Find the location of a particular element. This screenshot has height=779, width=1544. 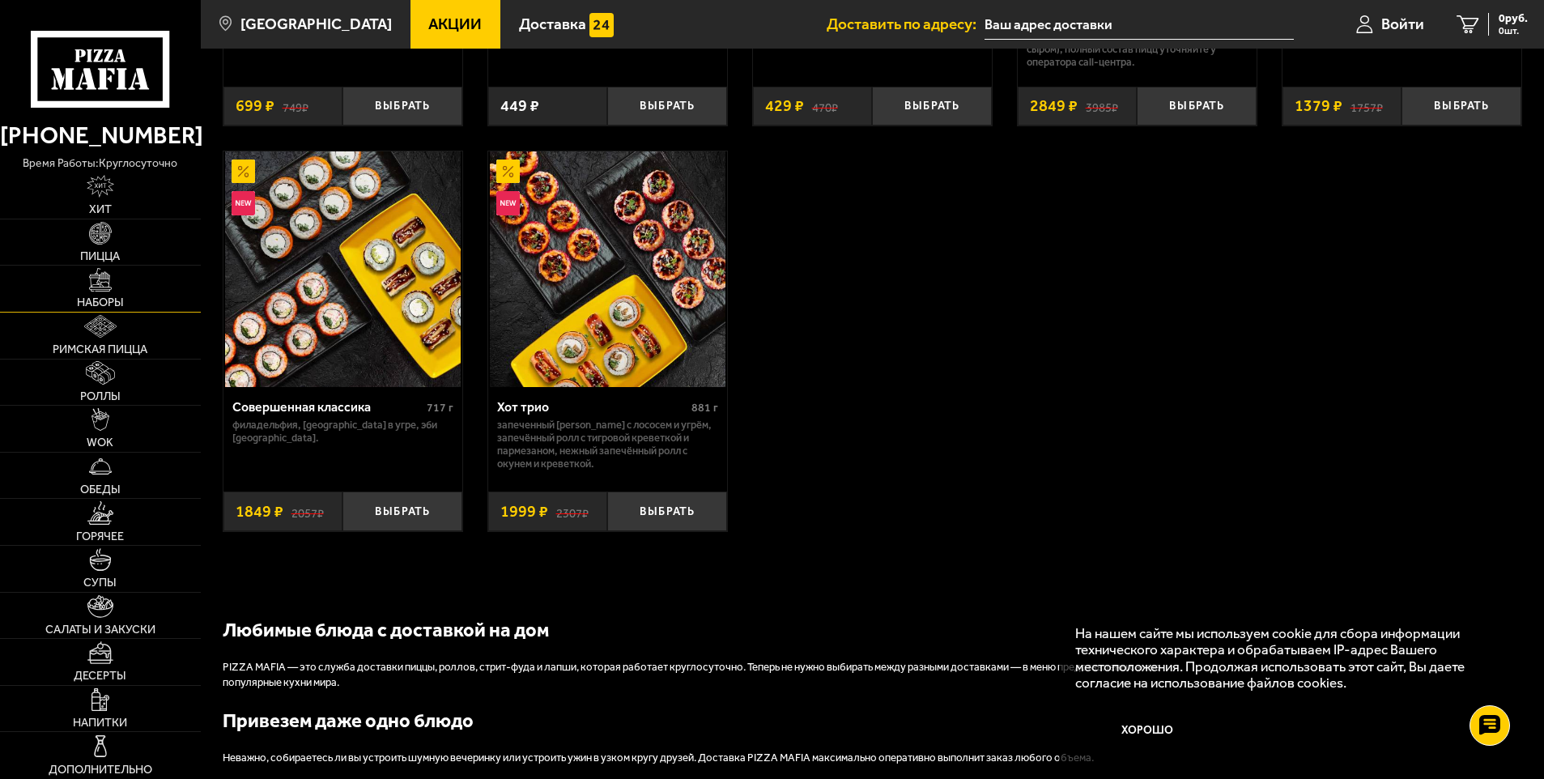

span: 699 ₽ is located at coordinates (255, 106).